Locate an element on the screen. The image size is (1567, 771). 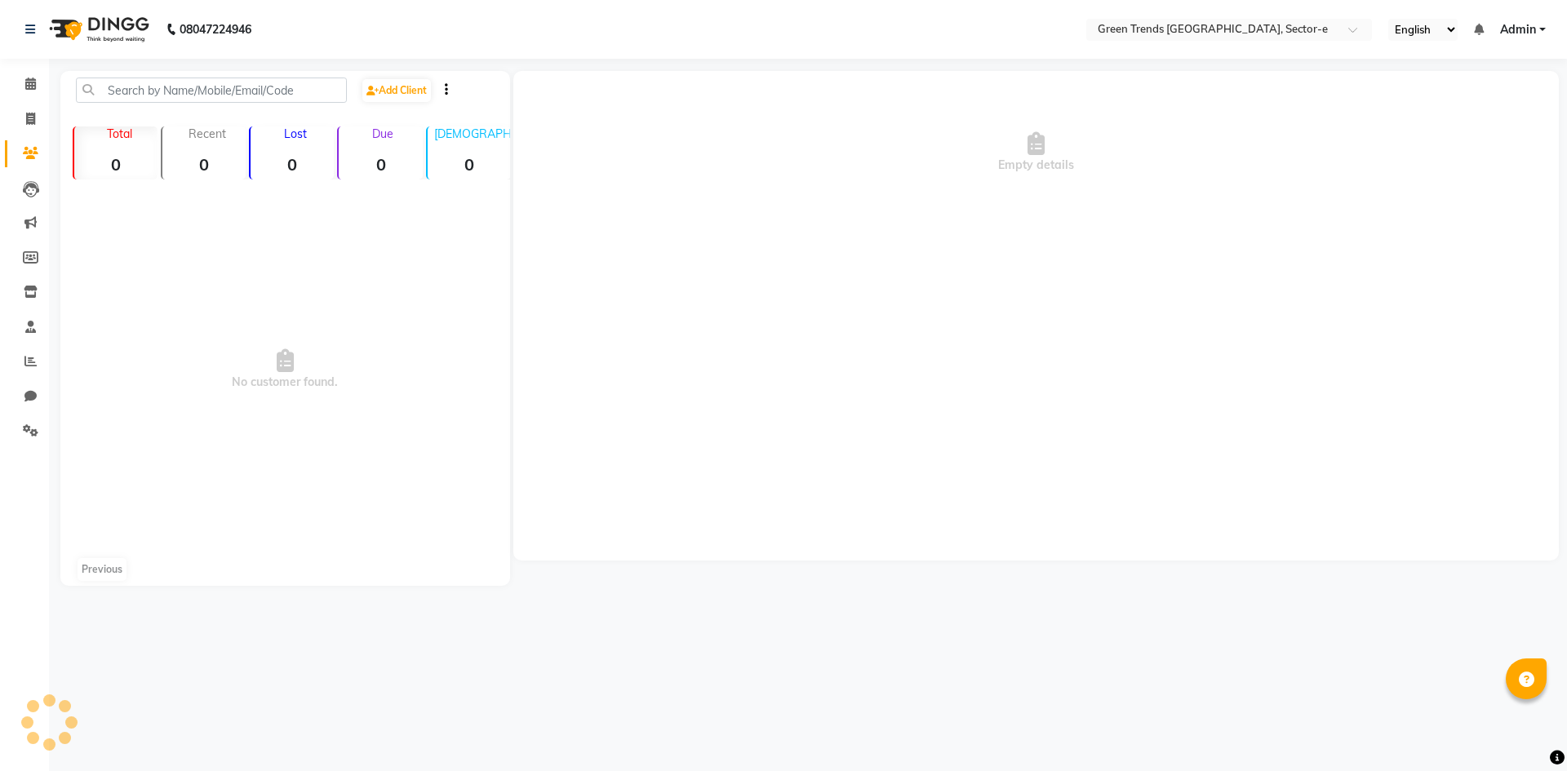
img: logo is located at coordinates (97, 29).